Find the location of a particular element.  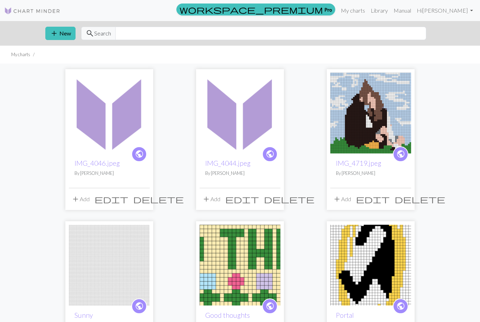

img: IMG_4046.jpeg is located at coordinates (109, 113).